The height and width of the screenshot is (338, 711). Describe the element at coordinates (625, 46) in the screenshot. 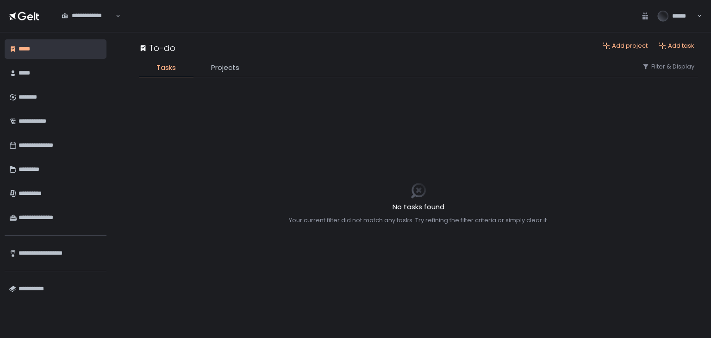

I see `button: Add project` at that location.